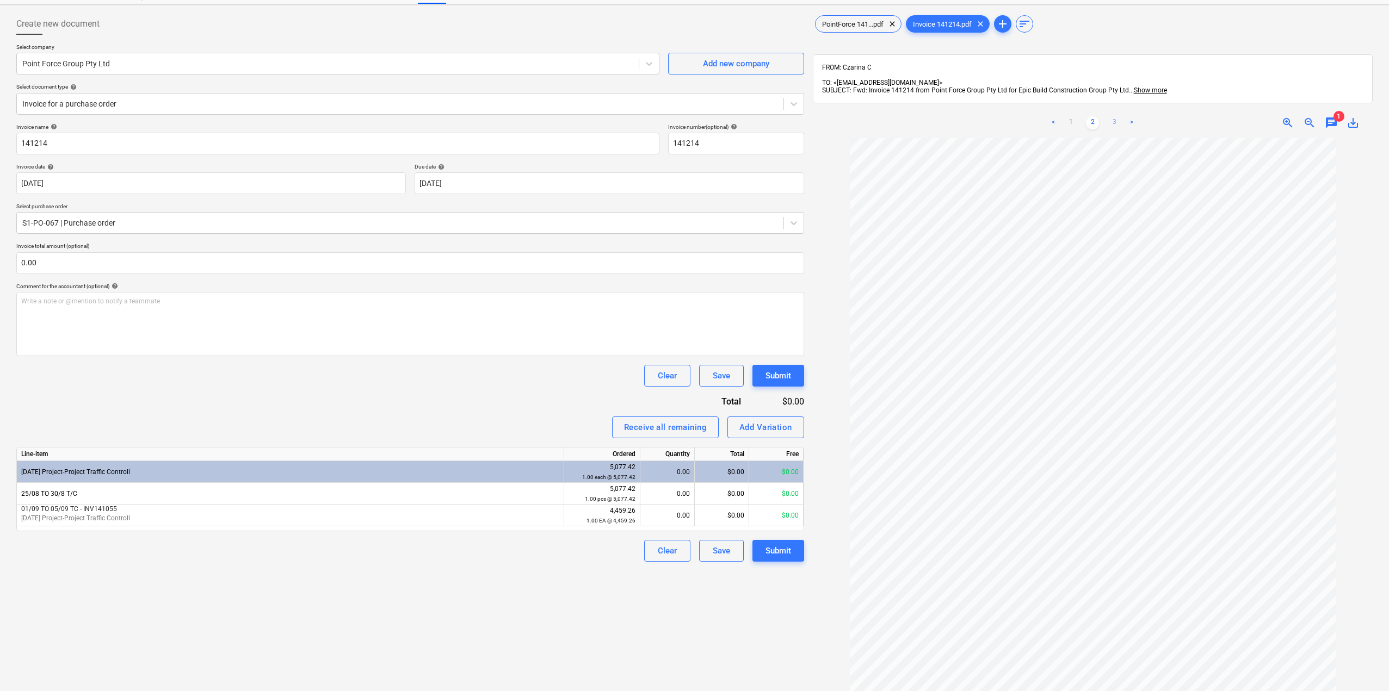 Image resolution: width=1389 pixels, height=691 pixels. What do you see at coordinates (69, 509) in the screenshot?
I see `span: 01/09 TO 05/09 TC - INV141055` at bounding box center [69, 509].